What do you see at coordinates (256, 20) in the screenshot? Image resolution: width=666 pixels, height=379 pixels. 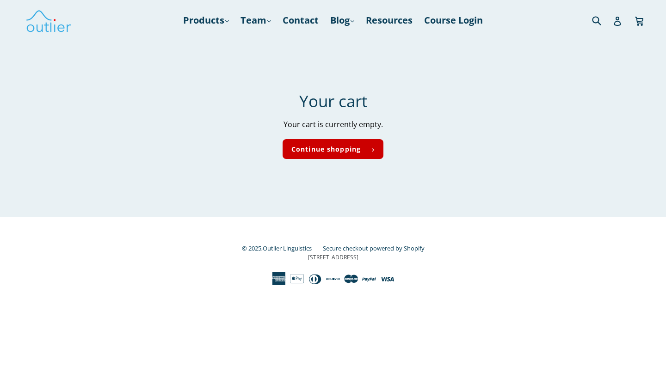 I see `a: Team` at bounding box center [256, 20].